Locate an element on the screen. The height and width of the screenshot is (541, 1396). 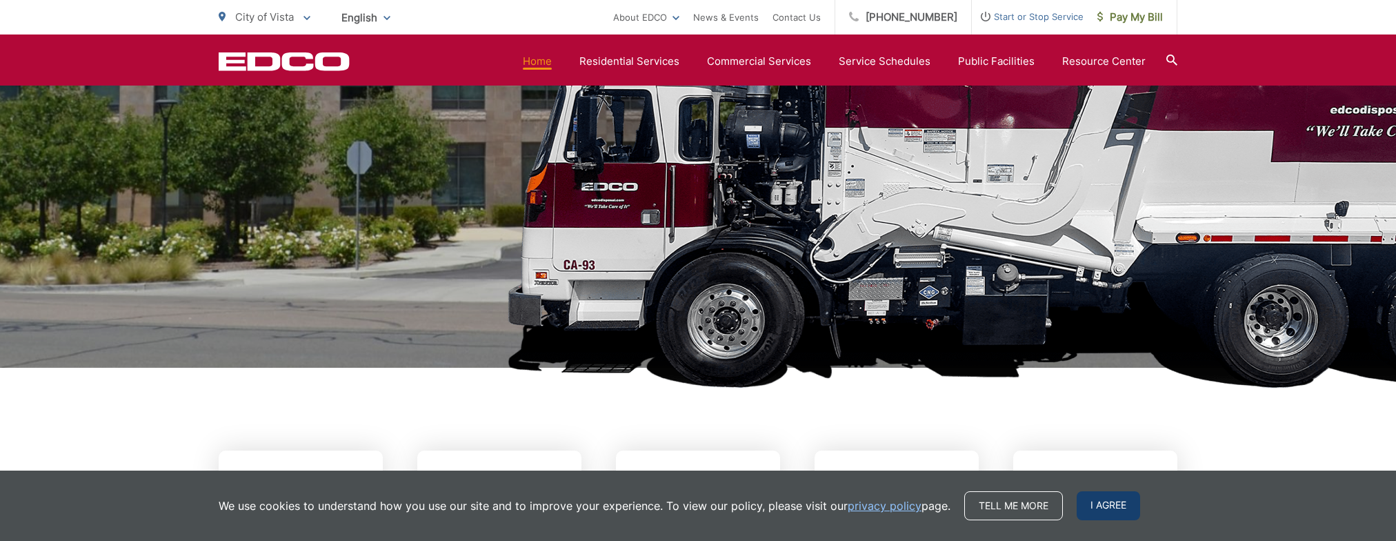
a: EDCD logo. Return to the homepage. is located at coordinates (284, 61).